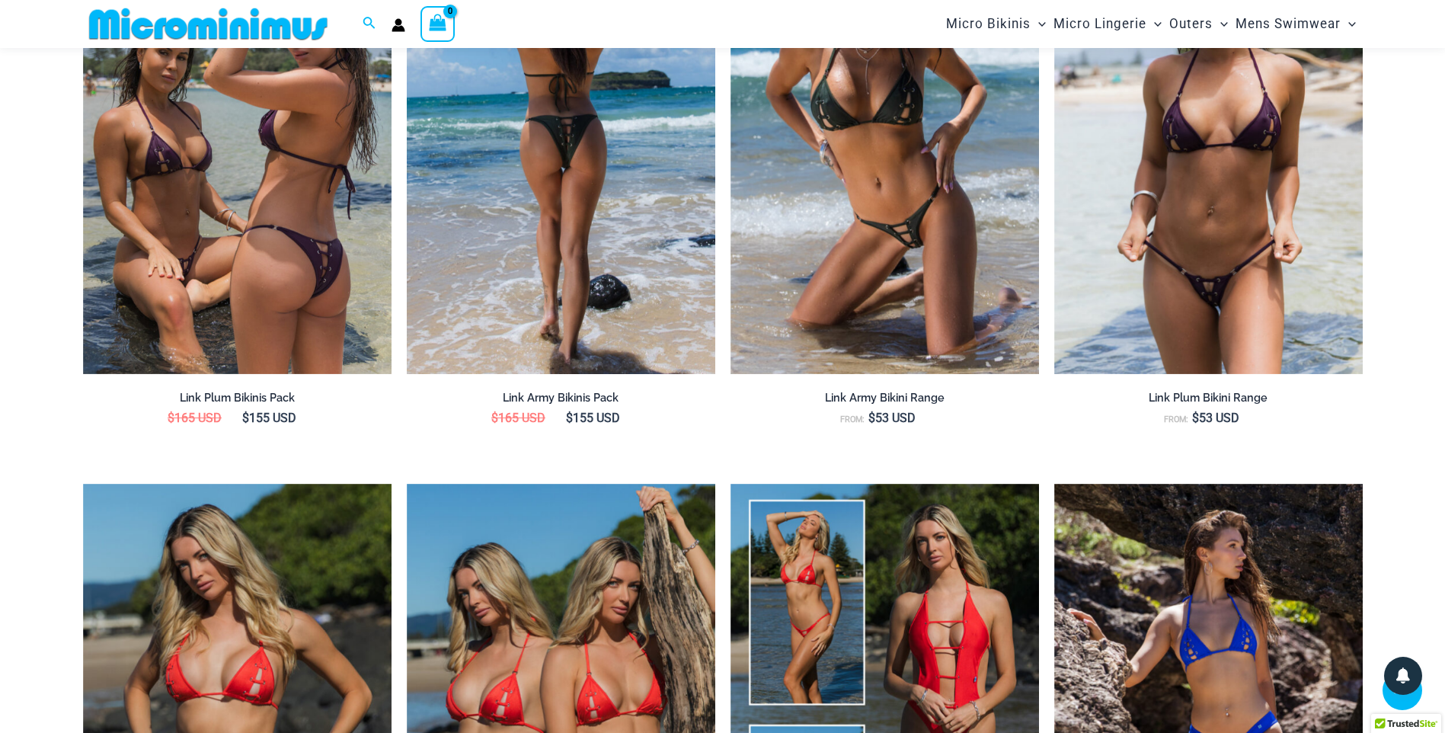 Image resolution: width=1445 pixels, height=733 pixels. I want to click on a: View Shopping Cart, empty, so click(438, 24).